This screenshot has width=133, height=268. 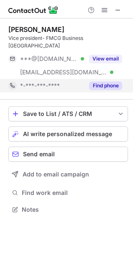 I want to click on span: Find work email, so click(x=73, y=193).